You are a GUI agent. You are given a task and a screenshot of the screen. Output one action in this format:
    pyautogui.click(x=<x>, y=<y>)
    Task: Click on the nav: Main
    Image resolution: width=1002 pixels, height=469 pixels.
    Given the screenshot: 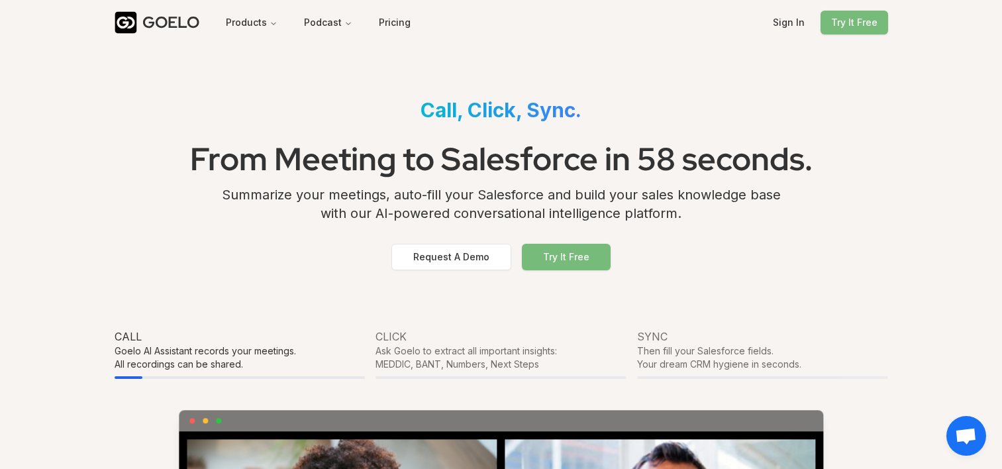 What is the action you would take?
    pyautogui.click(x=289, y=23)
    